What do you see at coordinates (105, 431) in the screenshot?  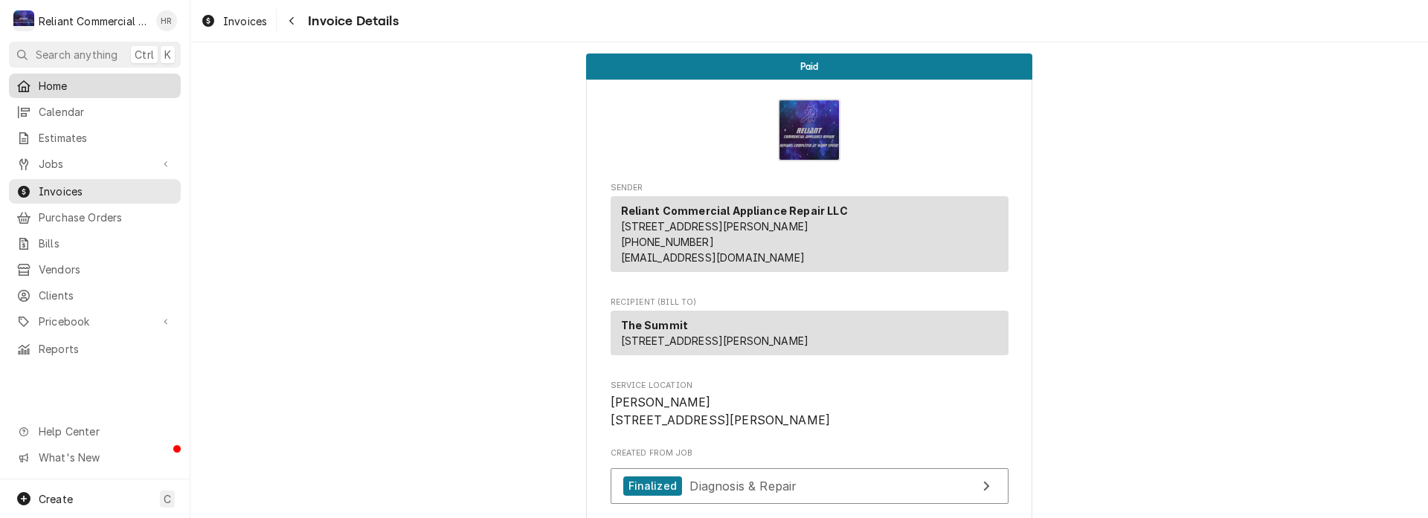 I see `span: Help Center` at bounding box center [105, 431].